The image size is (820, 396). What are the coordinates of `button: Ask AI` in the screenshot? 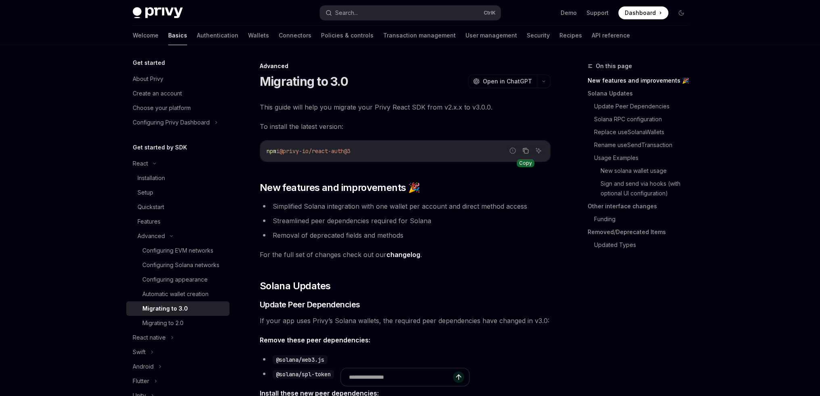 It's located at (538, 151).